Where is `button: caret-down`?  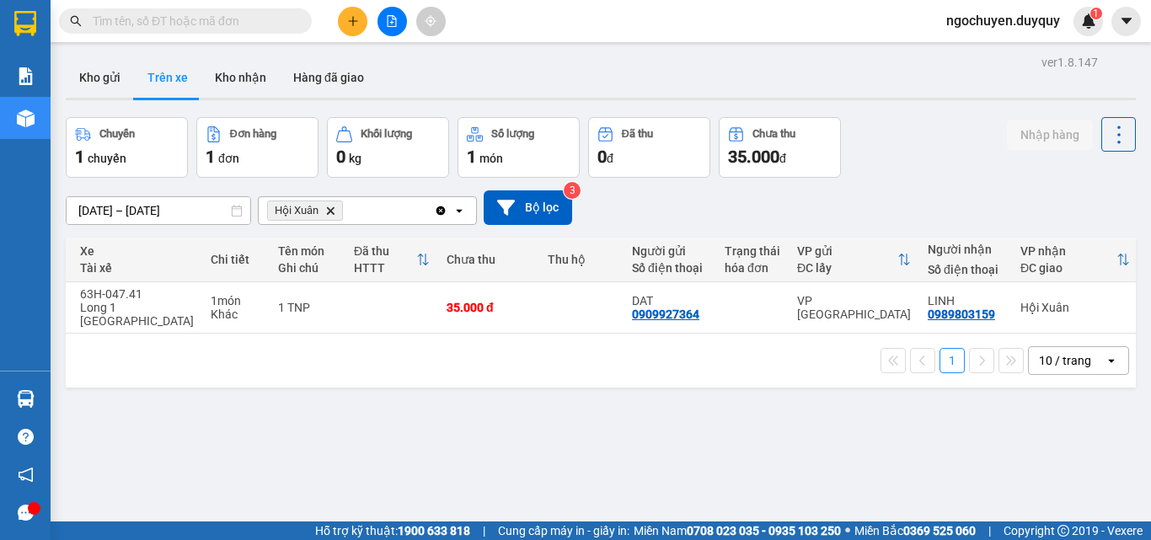 button: caret-down is located at coordinates (1125, 21).